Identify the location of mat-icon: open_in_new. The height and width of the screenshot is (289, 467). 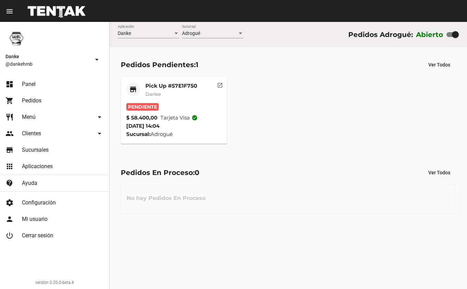
(220, 84).